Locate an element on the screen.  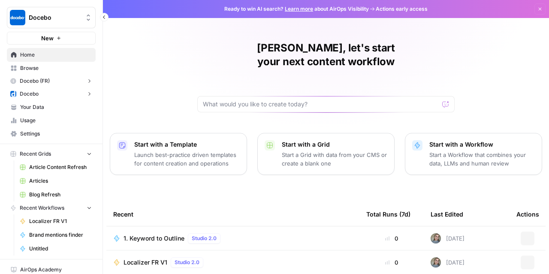
span: Home is located at coordinates (56, 55).